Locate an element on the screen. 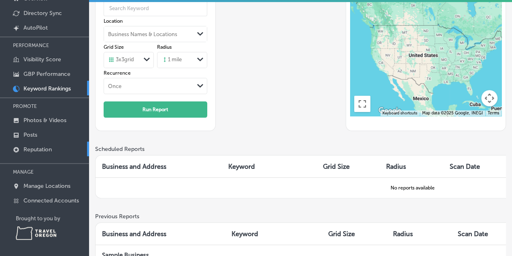 The width and height of the screenshot is (512, 256). span: Map data ©2025 Google, INEGI is located at coordinates (453, 113).